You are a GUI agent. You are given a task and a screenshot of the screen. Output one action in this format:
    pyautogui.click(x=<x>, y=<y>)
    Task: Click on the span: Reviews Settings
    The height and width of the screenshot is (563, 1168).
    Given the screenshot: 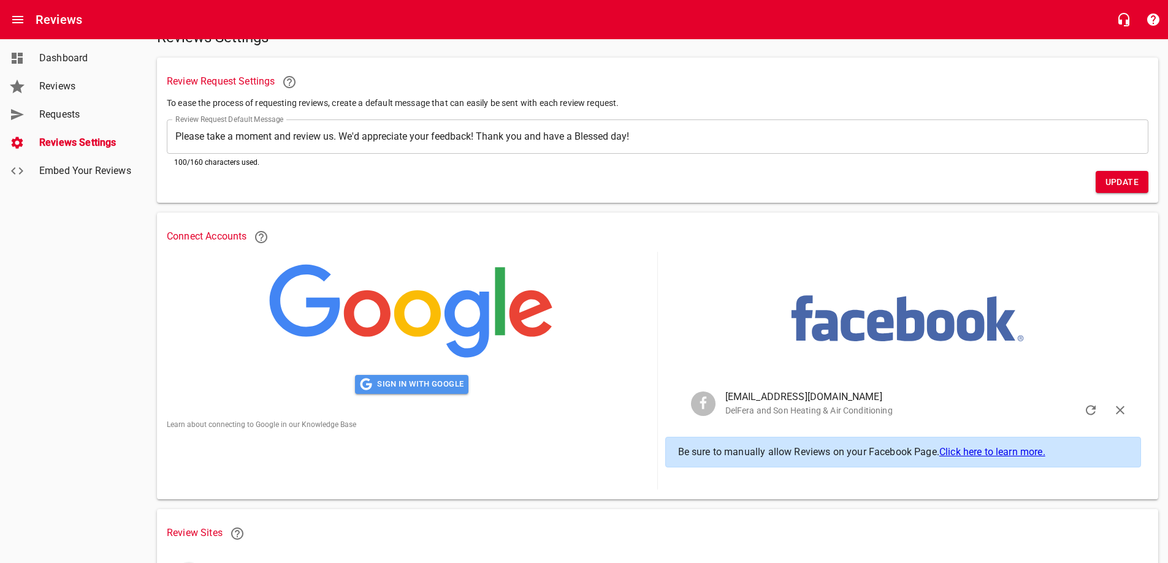 What is the action you would take?
    pyautogui.click(x=86, y=143)
    